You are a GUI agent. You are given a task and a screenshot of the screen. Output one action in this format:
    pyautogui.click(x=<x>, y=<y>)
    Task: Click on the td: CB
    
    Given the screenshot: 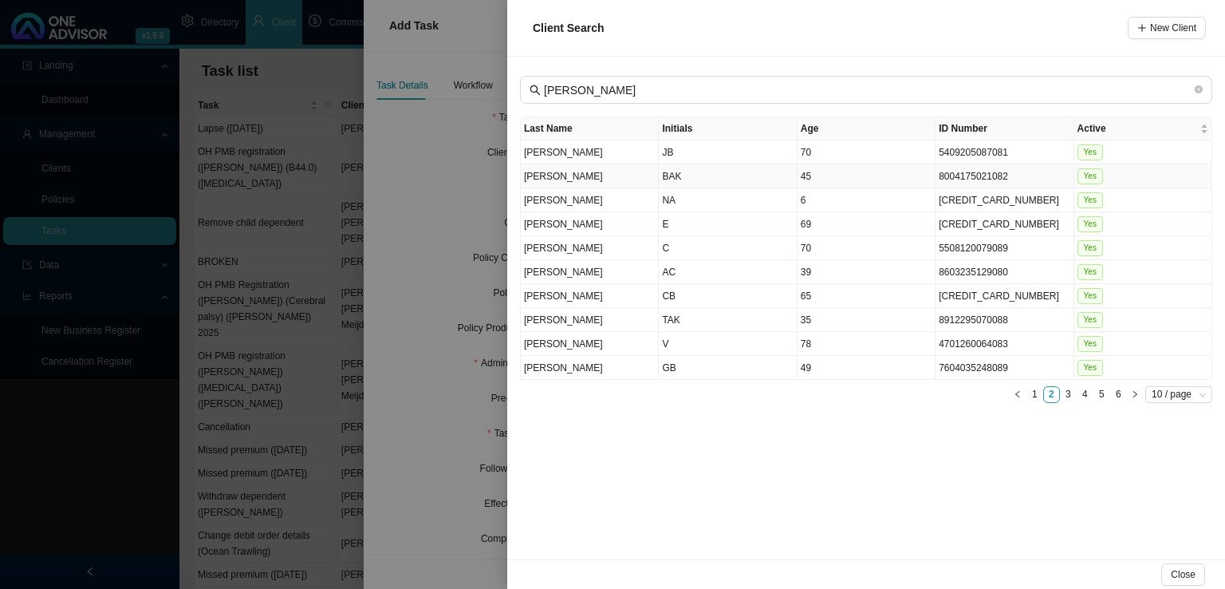 What is the action you would take?
    pyautogui.click(x=727, y=296)
    